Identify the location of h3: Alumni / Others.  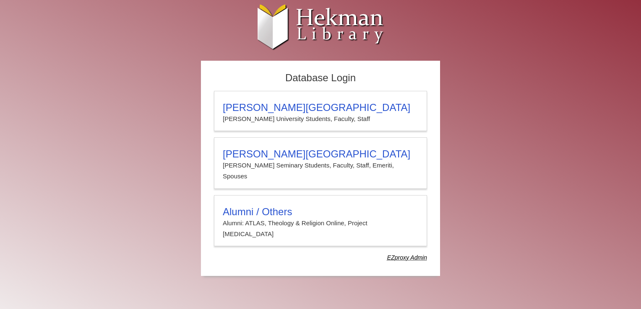
(320, 212).